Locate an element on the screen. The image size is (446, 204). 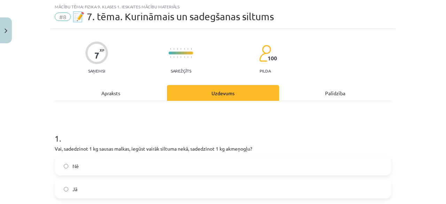
span: Jā is located at coordinates (75, 189).